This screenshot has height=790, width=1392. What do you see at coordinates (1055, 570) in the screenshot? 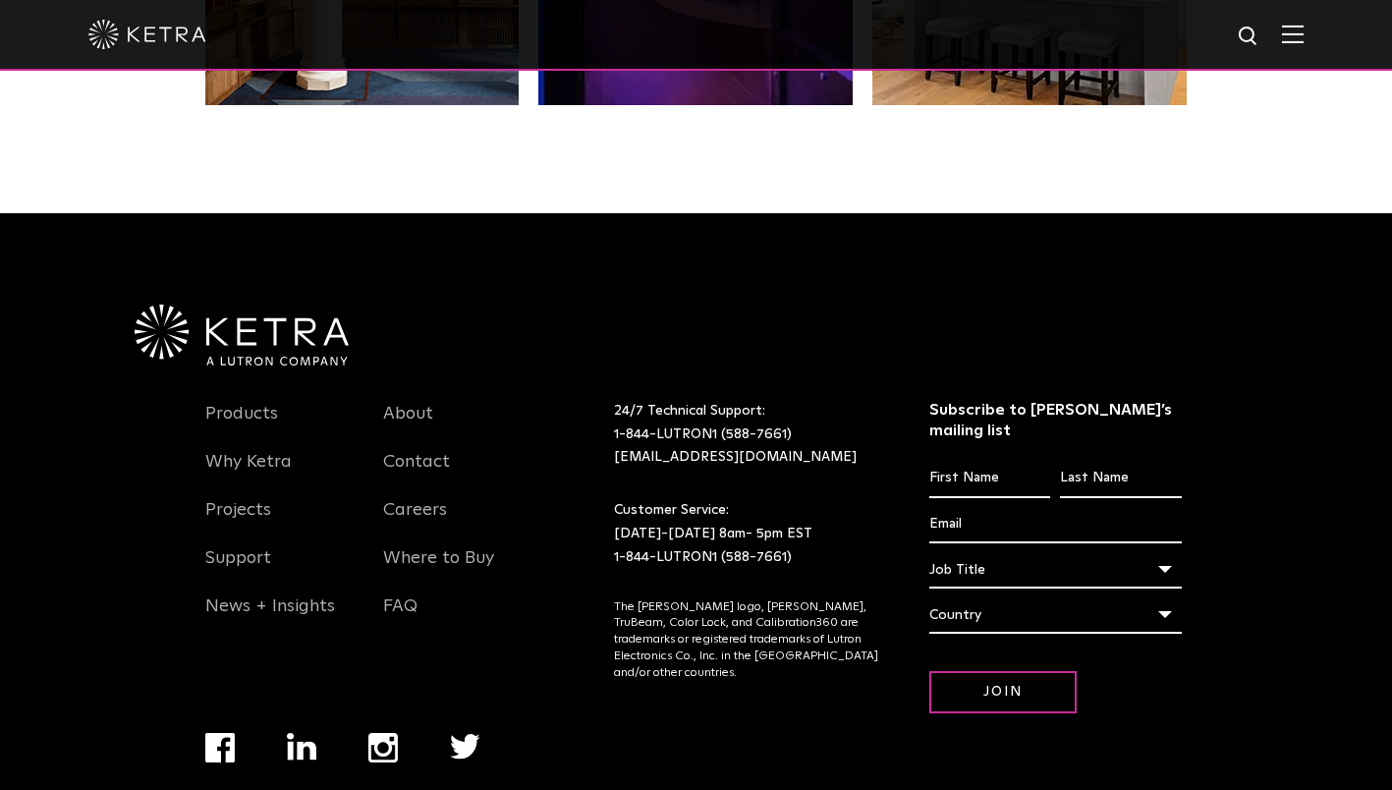
I see `div: Job Title` at bounding box center [1055, 570].